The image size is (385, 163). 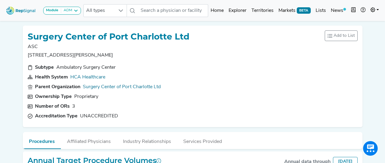 What do you see at coordinates (99, 116) in the screenshot?
I see `div: UNACCREDITED` at bounding box center [99, 116].